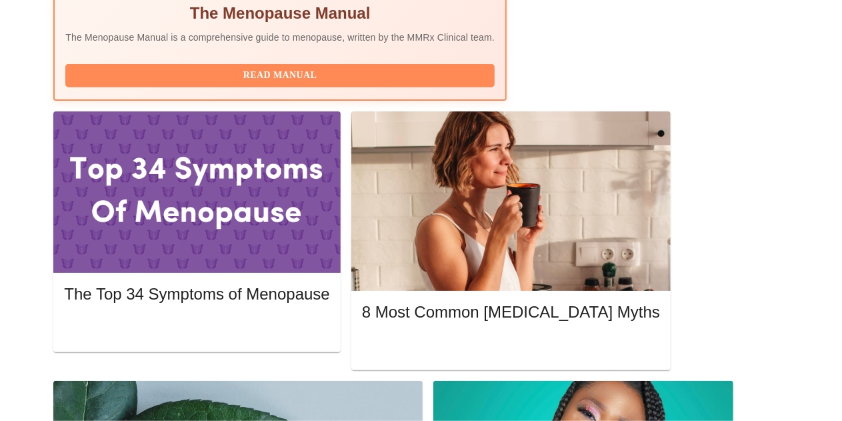  What do you see at coordinates (197, 294) in the screenshot?
I see `h5: The Top 34 Symptoms of Menopause` at bounding box center [197, 294].